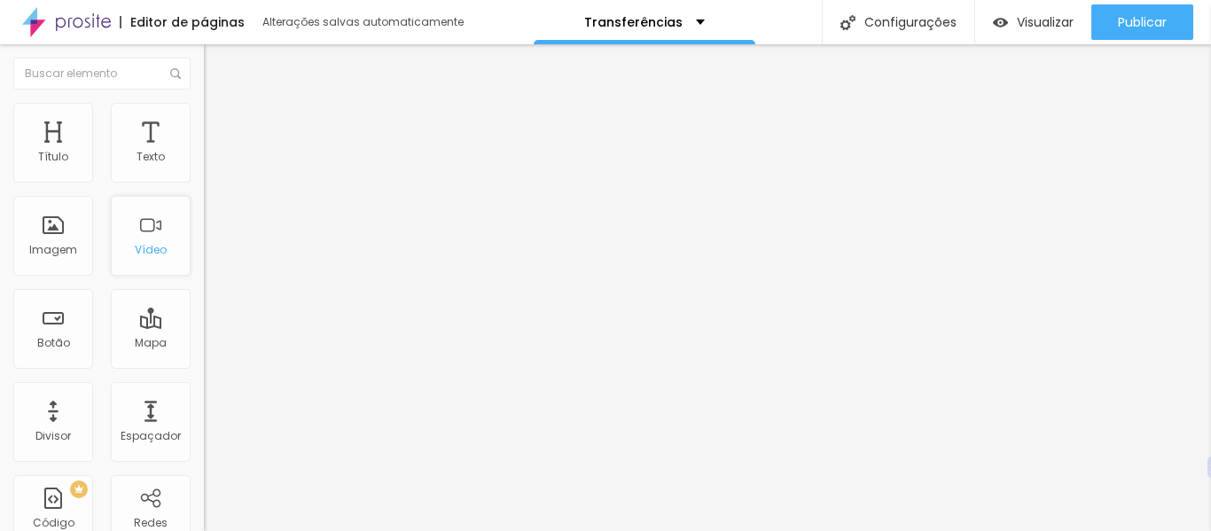 Image resolution: width=1211 pixels, height=531 pixels. I want to click on button: Visualizar, so click(1032, 22).